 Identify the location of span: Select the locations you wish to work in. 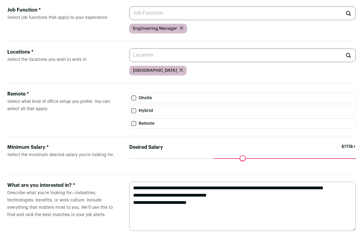
(47, 60).